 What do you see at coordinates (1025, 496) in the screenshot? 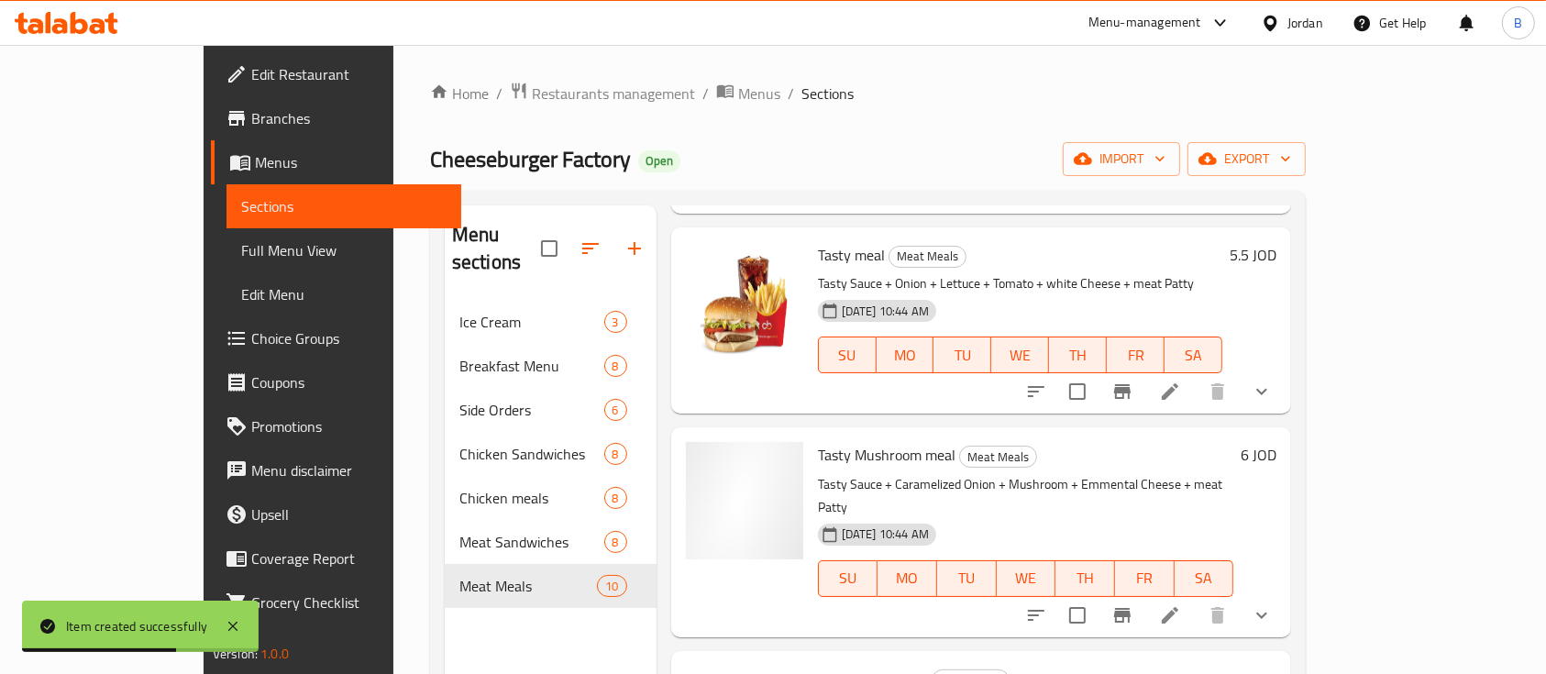
I see `p: Tasty Sauce + Caramelized Onion + Mushroom + Emmental Cheese + meat Patty` at bounding box center [1025, 496].